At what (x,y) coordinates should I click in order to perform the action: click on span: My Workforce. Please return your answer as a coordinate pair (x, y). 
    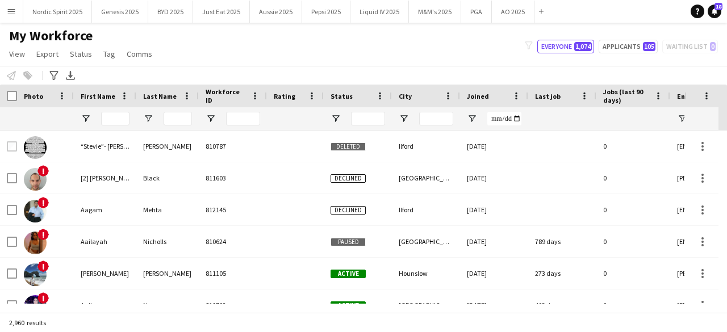
    Looking at the image, I should click on (51, 36).